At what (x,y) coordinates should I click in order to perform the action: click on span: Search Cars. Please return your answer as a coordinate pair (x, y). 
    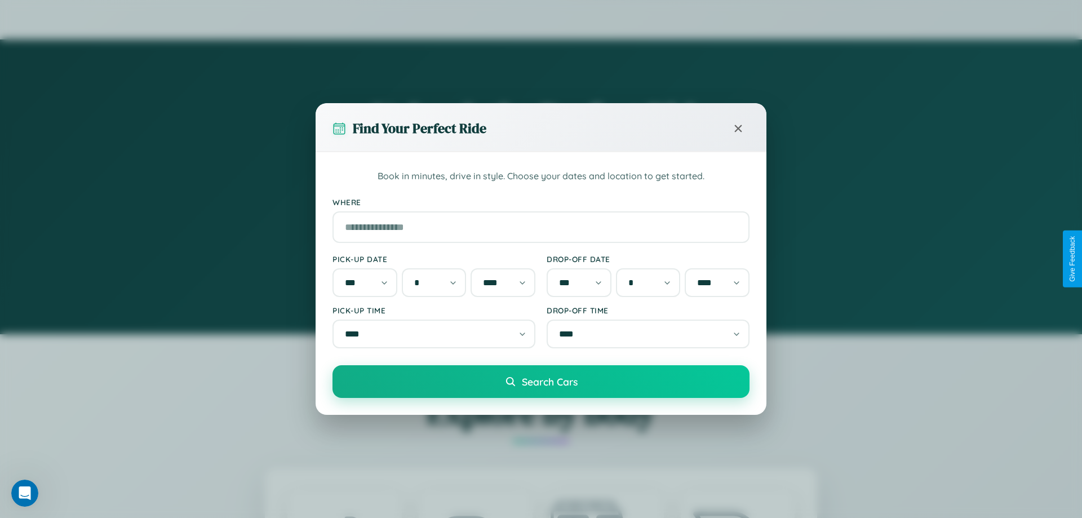
    Looking at the image, I should click on (549, 381).